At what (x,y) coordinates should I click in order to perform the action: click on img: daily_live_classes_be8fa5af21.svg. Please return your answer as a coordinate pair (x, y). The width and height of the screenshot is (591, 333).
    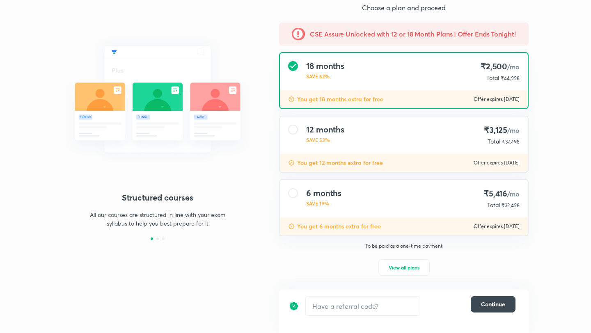
    Looking at the image, I should click on (158, 99).